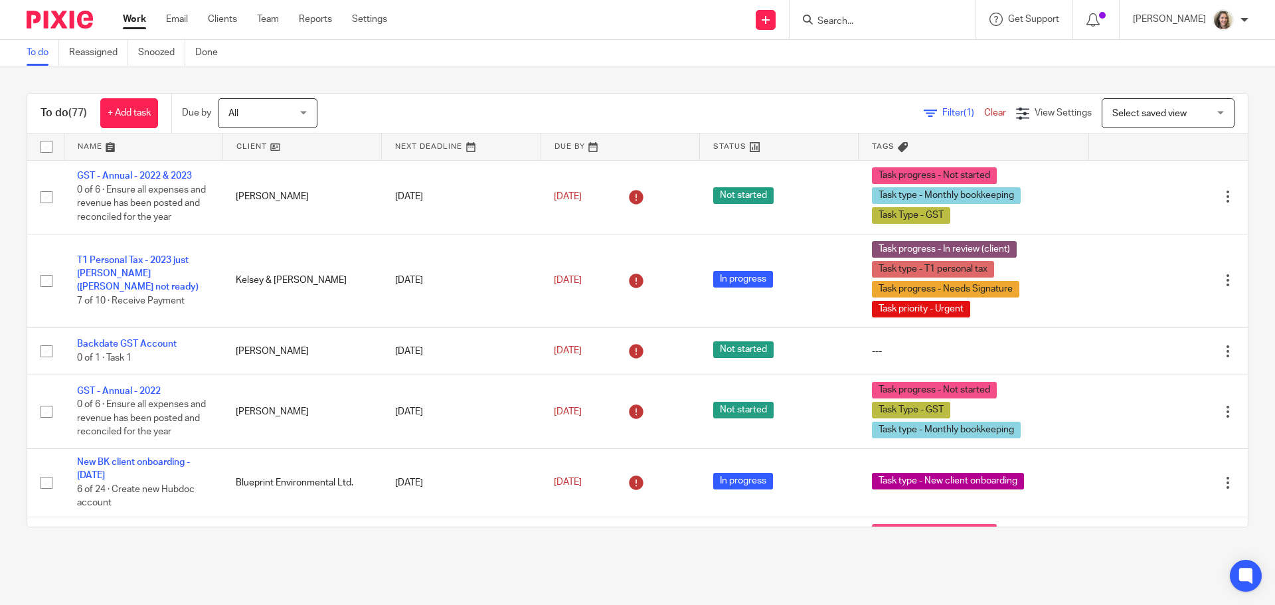 This screenshot has height=605, width=1275. What do you see at coordinates (211, 52) in the screenshot?
I see `a: Done` at bounding box center [211, 52].